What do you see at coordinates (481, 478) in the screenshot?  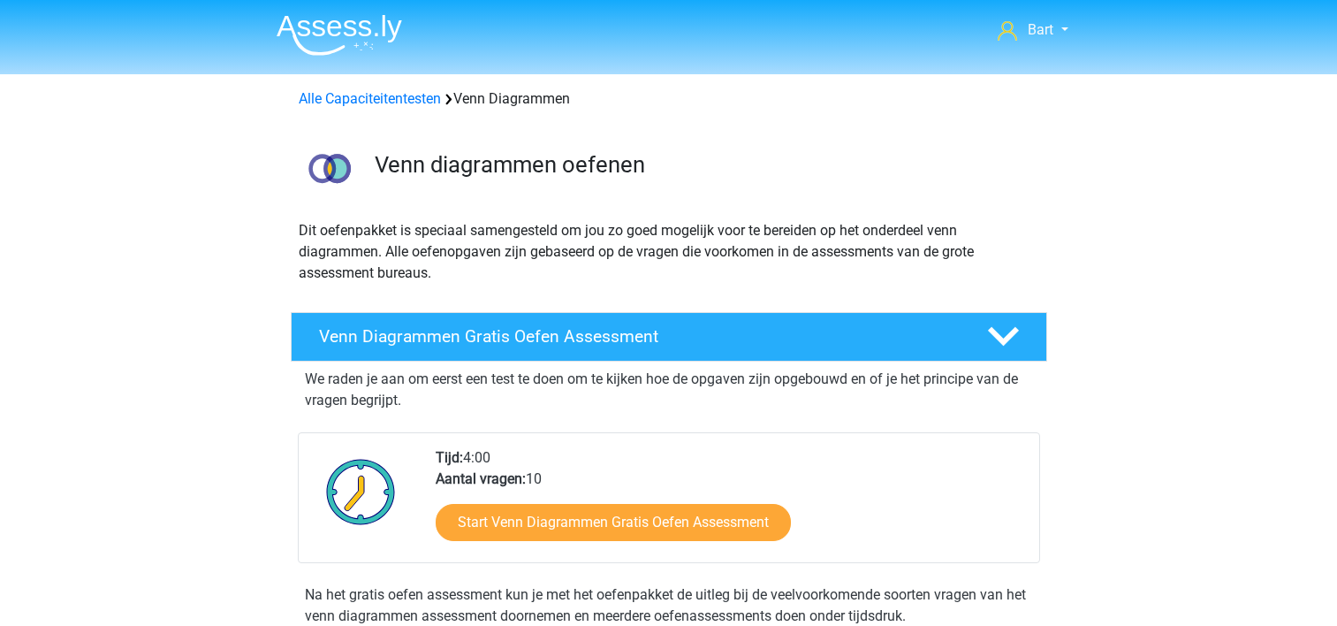 I see `b: Aantal vragen:` at bounding box center [481, 478].